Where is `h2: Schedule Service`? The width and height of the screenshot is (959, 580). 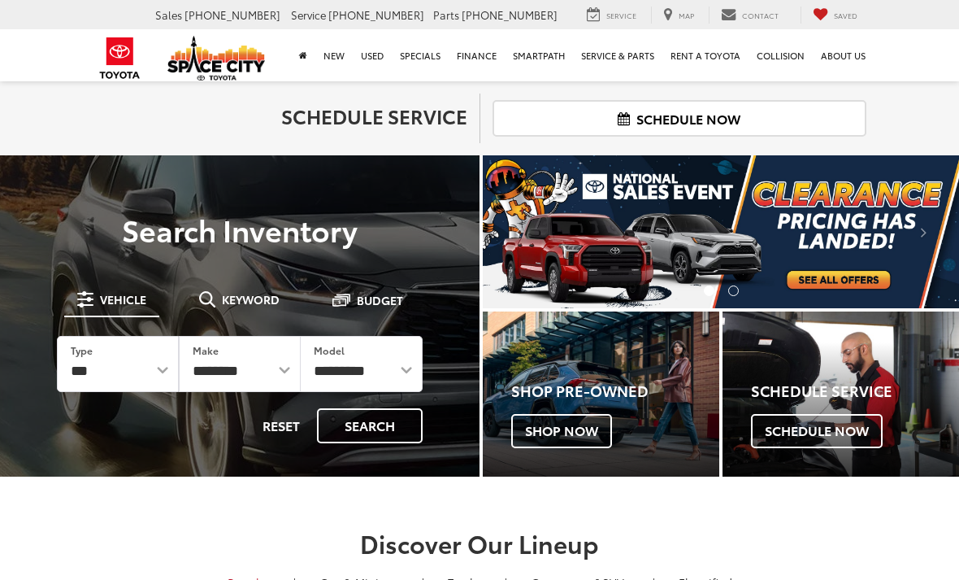 h2: Schedule Service is located at coordinates (280, 115).